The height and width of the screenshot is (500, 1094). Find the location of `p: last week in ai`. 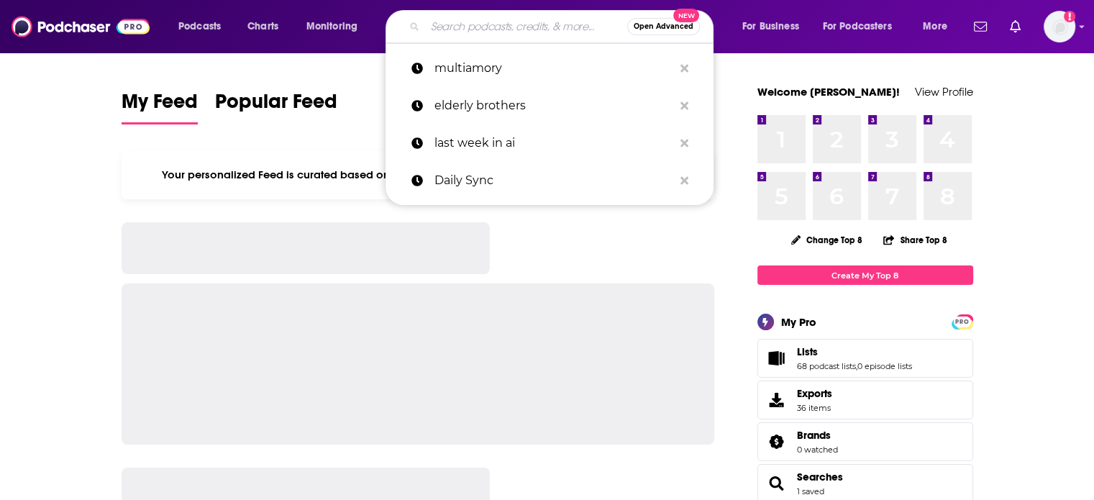

p: last week in ai is located at coordinates (554, 143).